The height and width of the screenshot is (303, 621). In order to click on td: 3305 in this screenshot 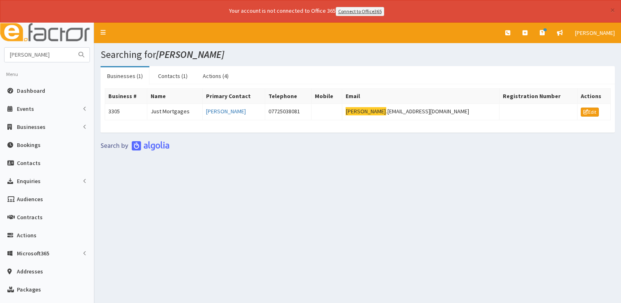, I will do `click(126, 112)`.